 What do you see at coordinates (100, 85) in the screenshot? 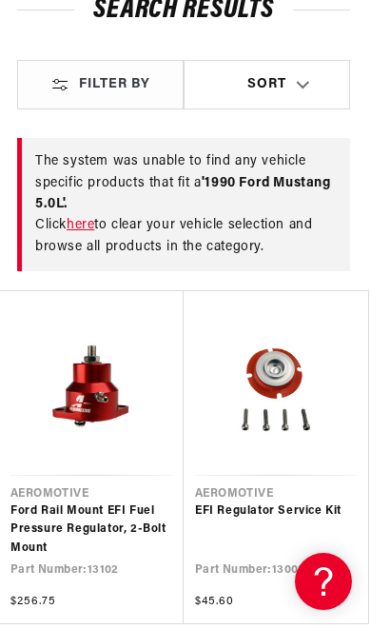
I see `div: Filter By` at bounding box center [100, 85].